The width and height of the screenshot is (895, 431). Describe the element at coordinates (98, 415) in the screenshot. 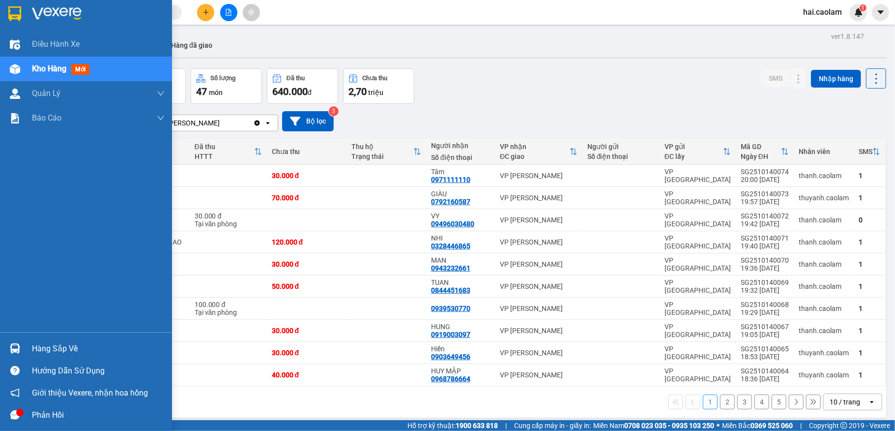

I see `div: Phản hồi` at that location.